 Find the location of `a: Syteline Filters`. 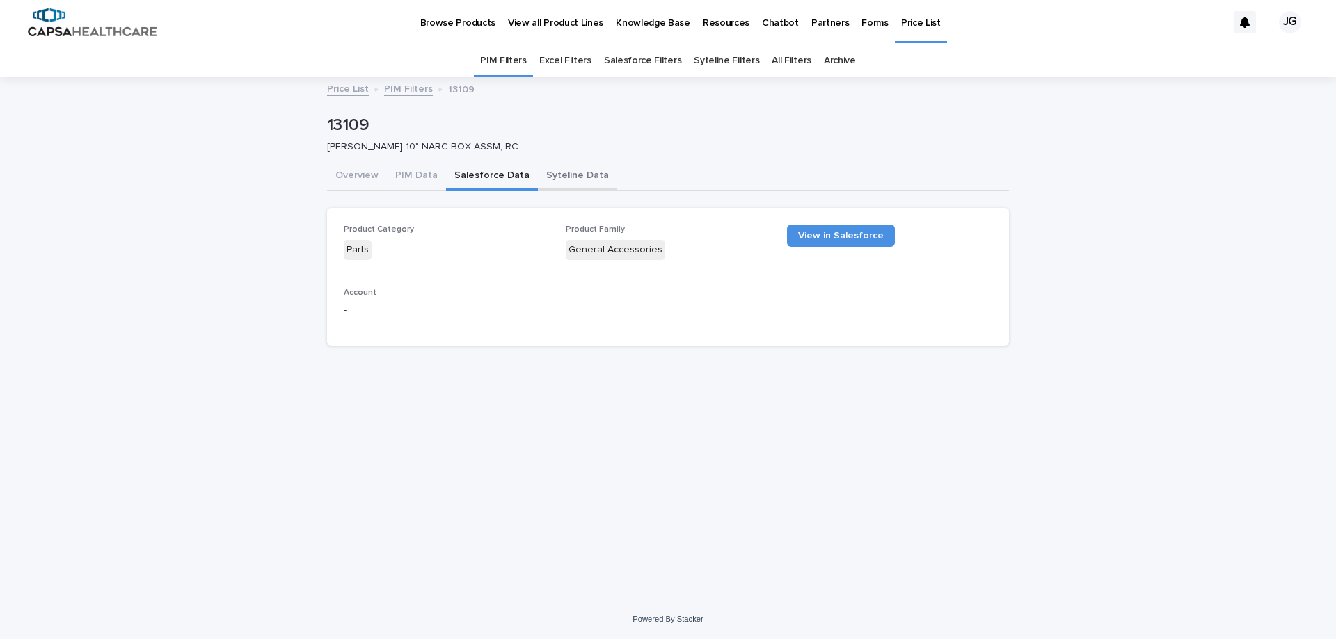

a: Syteline Filters is located at coordinates (726, 61).